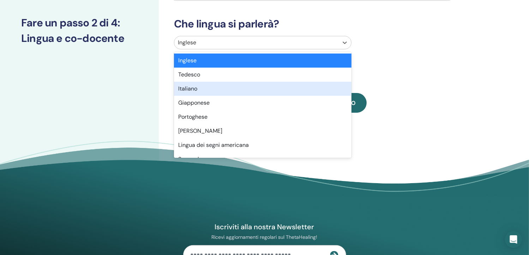 This screenshot has height=255, width=529. I want to click on div: Tedesco, so click(262, 75).